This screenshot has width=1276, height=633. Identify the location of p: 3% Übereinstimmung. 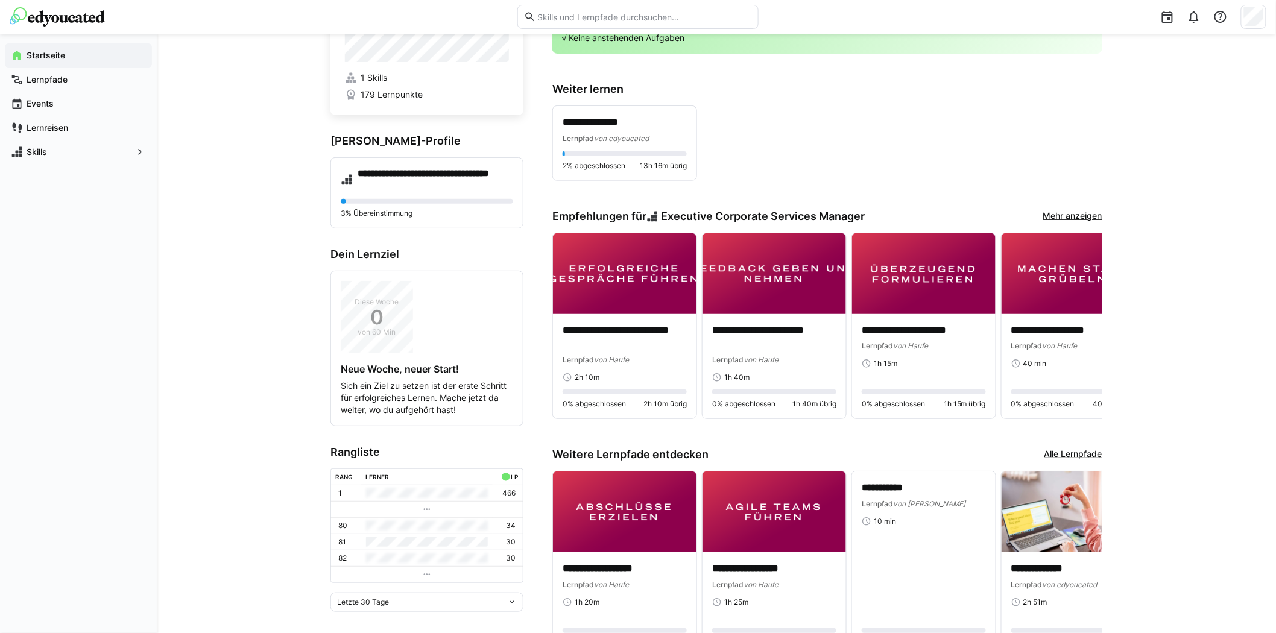
(427, 213).